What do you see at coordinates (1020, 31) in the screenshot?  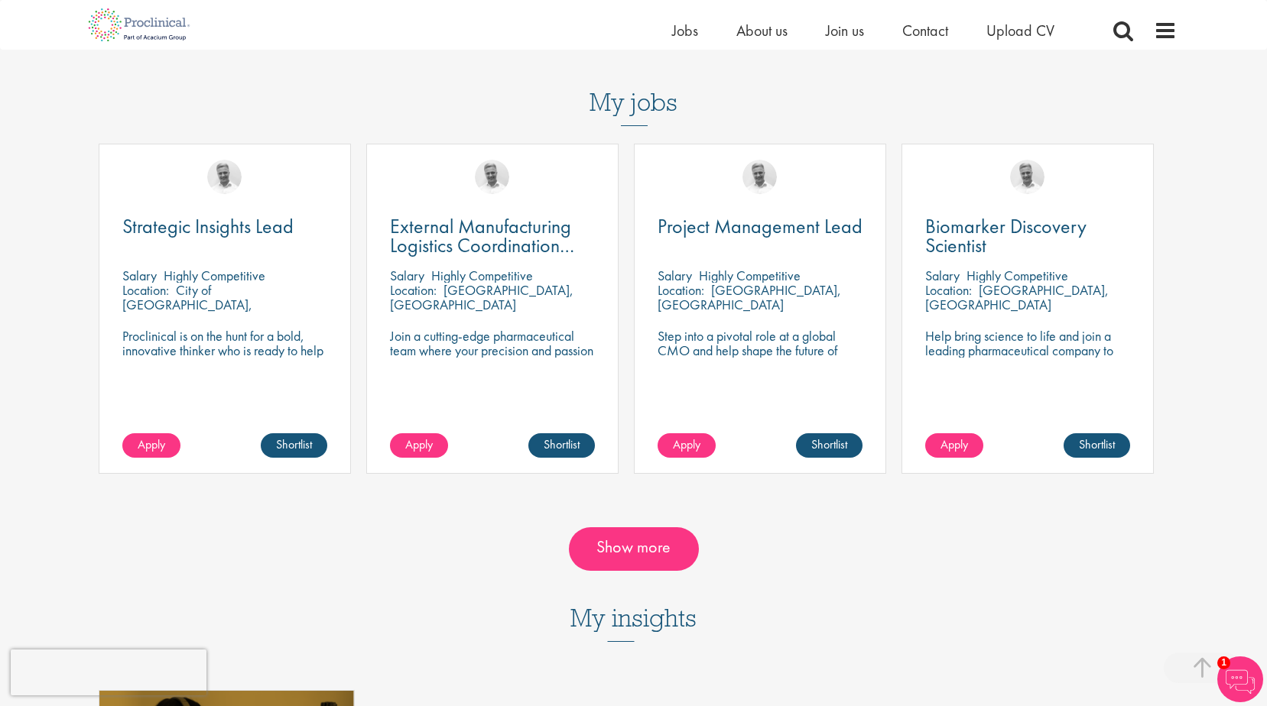 I see `span: Upload CV` at bounding box center [1020, 31].